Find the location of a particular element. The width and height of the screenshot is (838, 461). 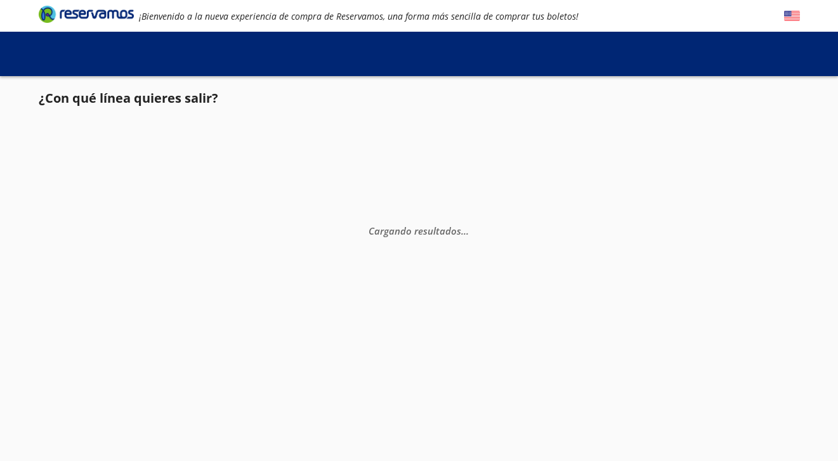

a: Brand Logo is located at coordinates (86, 16).